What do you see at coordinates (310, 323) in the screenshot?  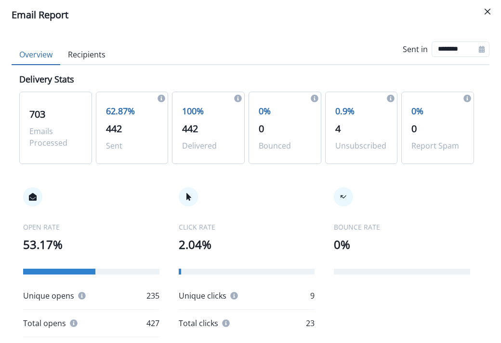 I see `p: 23` at bounding box center [310, 323].